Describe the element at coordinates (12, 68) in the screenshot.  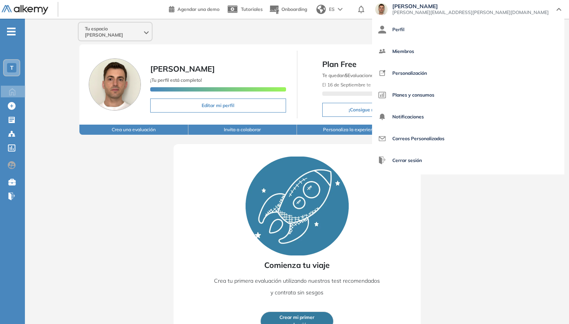
I see `span: T` at that location.